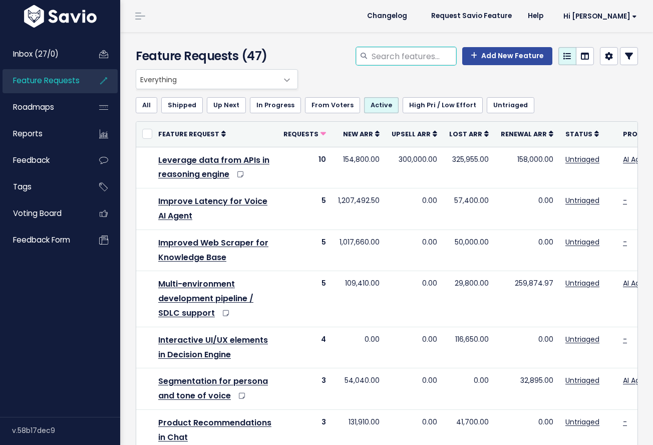 The height and width of the screenshot is (445, 653). What do you see at coordinates (213, 208) in the screenshot?
I see `a: Improve Latency for Voice AI Agent` at bounding box center [213, 208].